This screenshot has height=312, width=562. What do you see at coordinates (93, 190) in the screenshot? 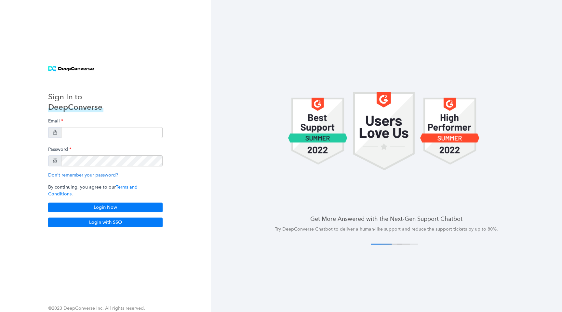
I see `a: Terms and Conditions` at bounding box center [93, 190].